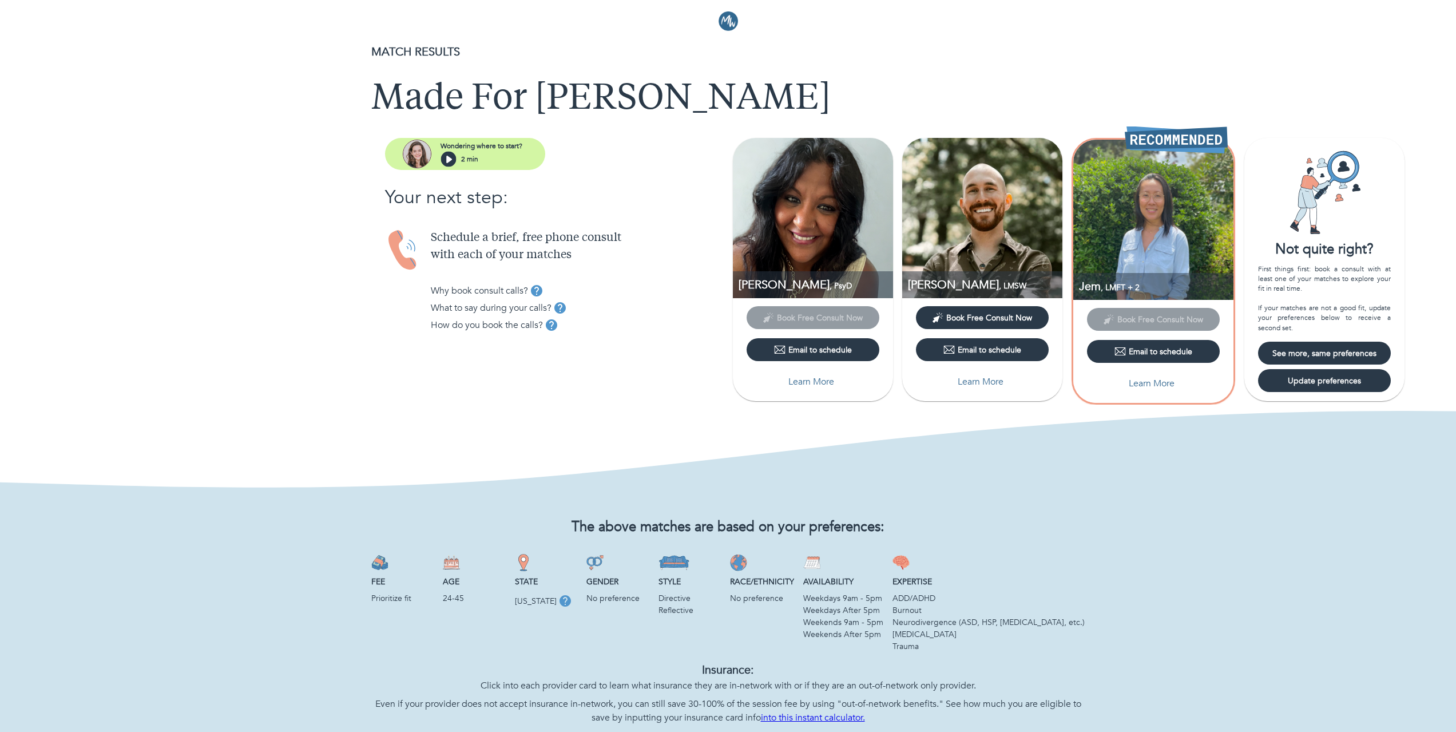 The height and width of the screenshot is (732, 1456). What do you see at coordinates (843, 598) in the screenshot?
I see `p: Weekdays 9am - 5pm` at bounding box center [843, 598].